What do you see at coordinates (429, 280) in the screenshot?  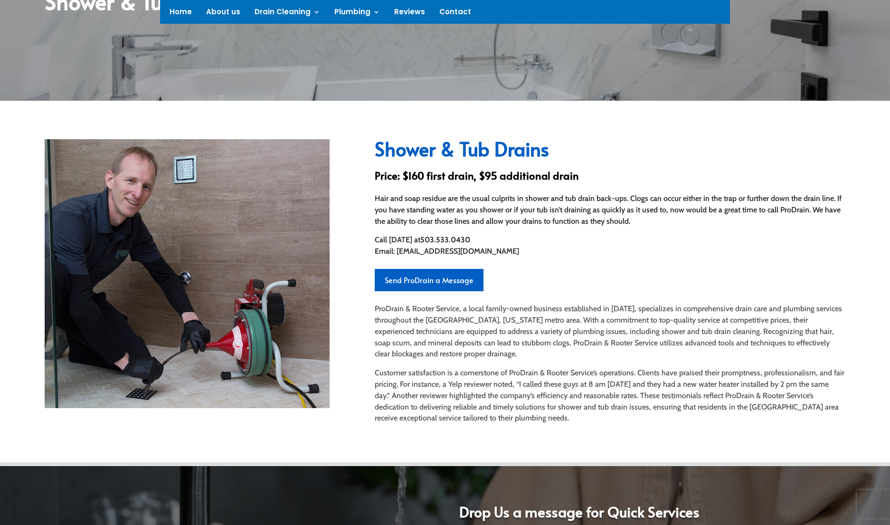 I see `a: Send ProDrain a Message` at bounding box center [429, 280].